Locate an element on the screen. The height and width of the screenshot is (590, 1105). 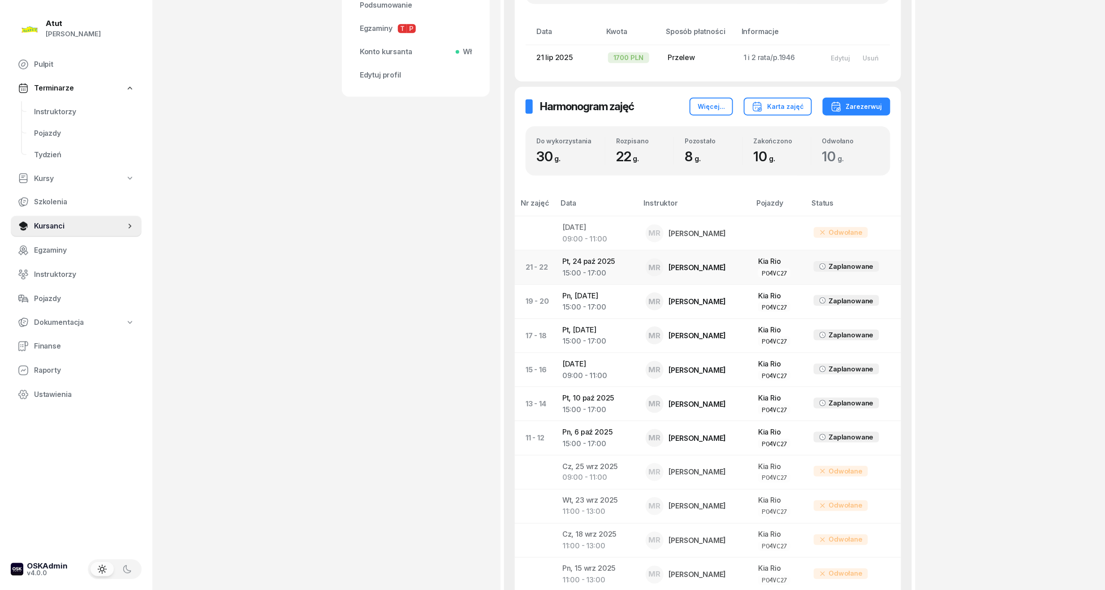
span: 1 i 2 rata/p.1946 is located at coordinates (769, 57).